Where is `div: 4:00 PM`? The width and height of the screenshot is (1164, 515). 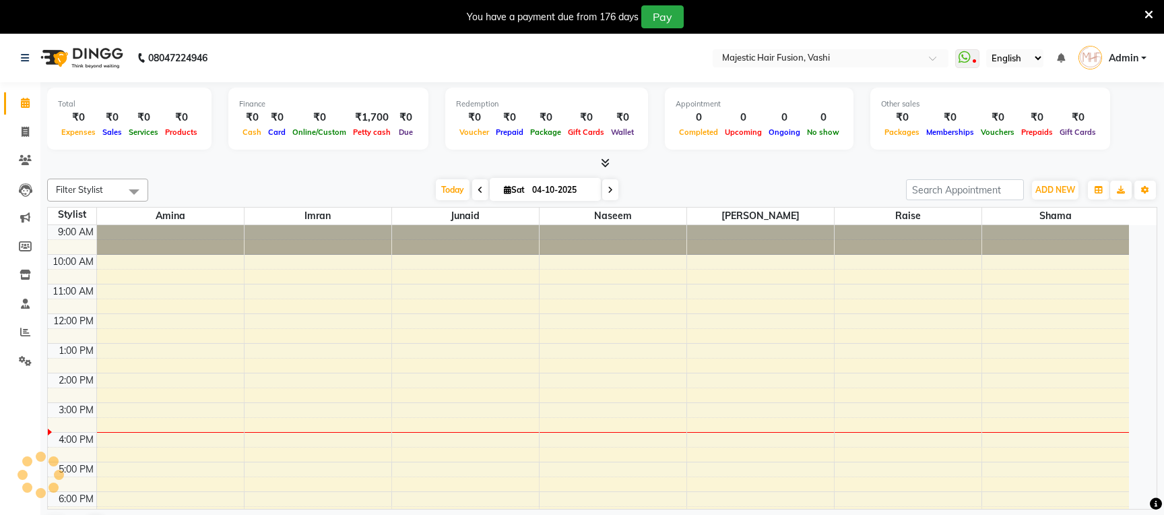 div: 4:00 PM is located at coordinates (76, 439).